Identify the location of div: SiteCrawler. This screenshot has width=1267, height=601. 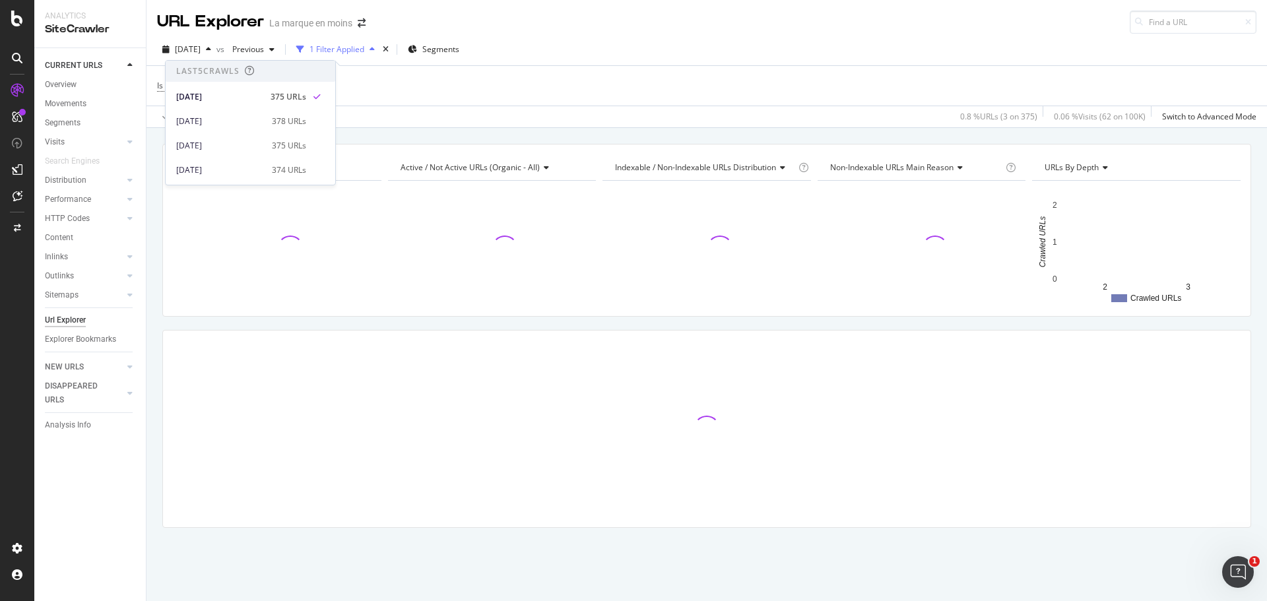
(90, 29).